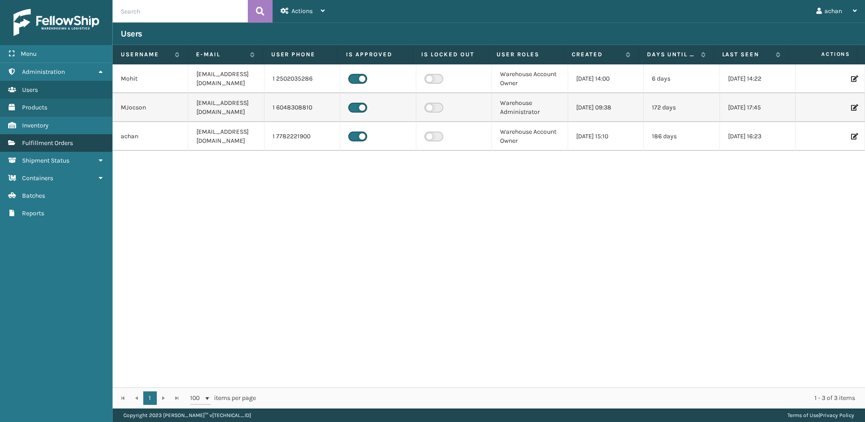 The width and height of the screenshot is (865, 422). I want to click on td: Mohit, so click(150, 79).